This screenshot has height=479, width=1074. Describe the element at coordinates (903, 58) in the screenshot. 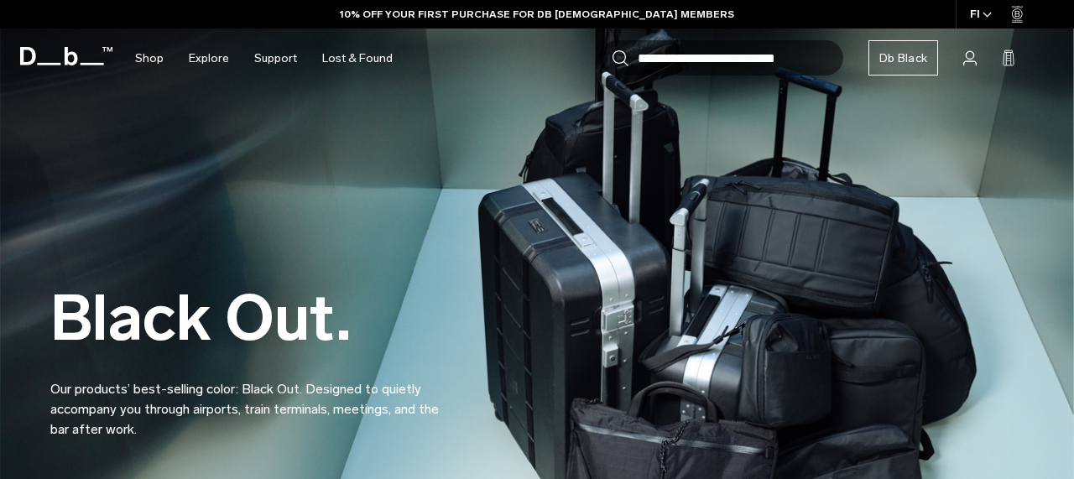

I see `a: Db Black` at that location.